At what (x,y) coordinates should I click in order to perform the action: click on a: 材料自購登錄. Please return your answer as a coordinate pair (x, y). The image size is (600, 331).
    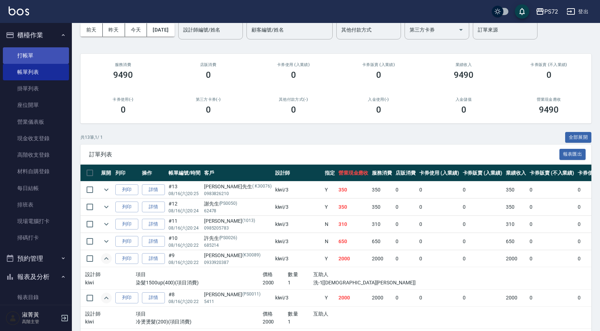
    Looking at the image, I should click on (36, 172).